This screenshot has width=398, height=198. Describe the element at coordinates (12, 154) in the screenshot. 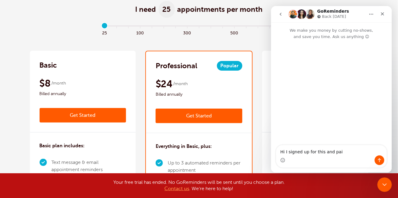

I see `button: Emoji picker` at that location.